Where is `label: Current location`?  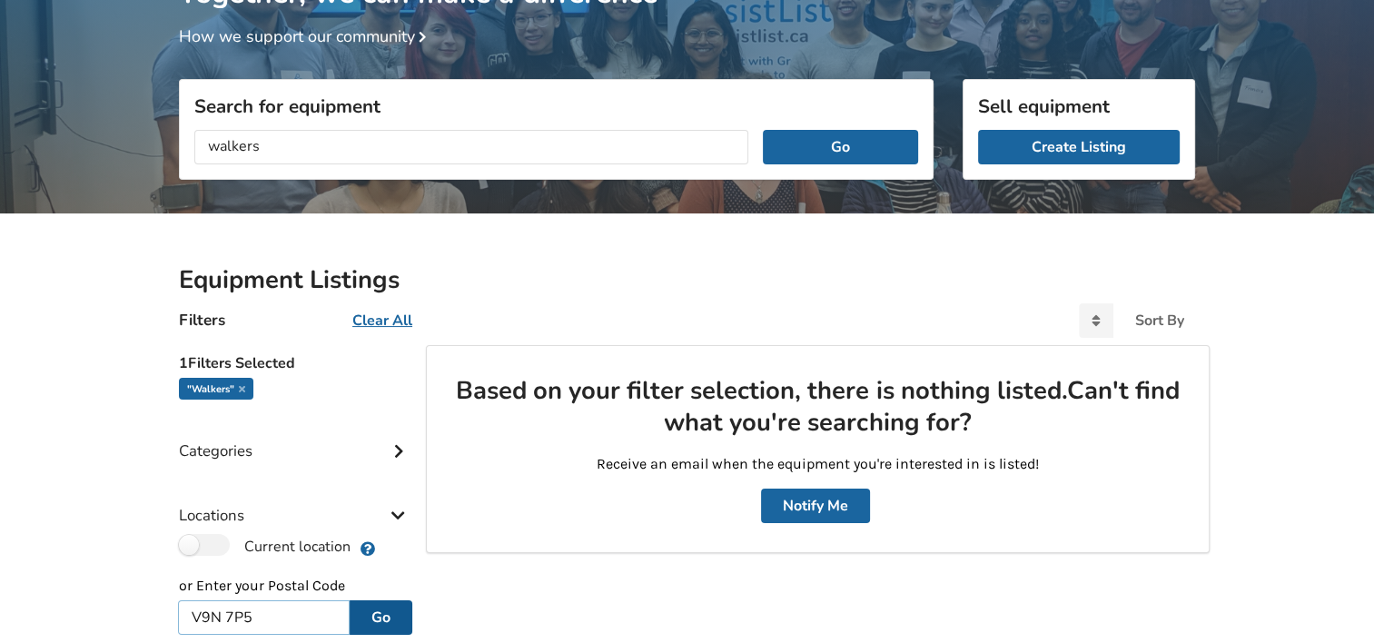
label: Current location is located at coordinates (264, 546).